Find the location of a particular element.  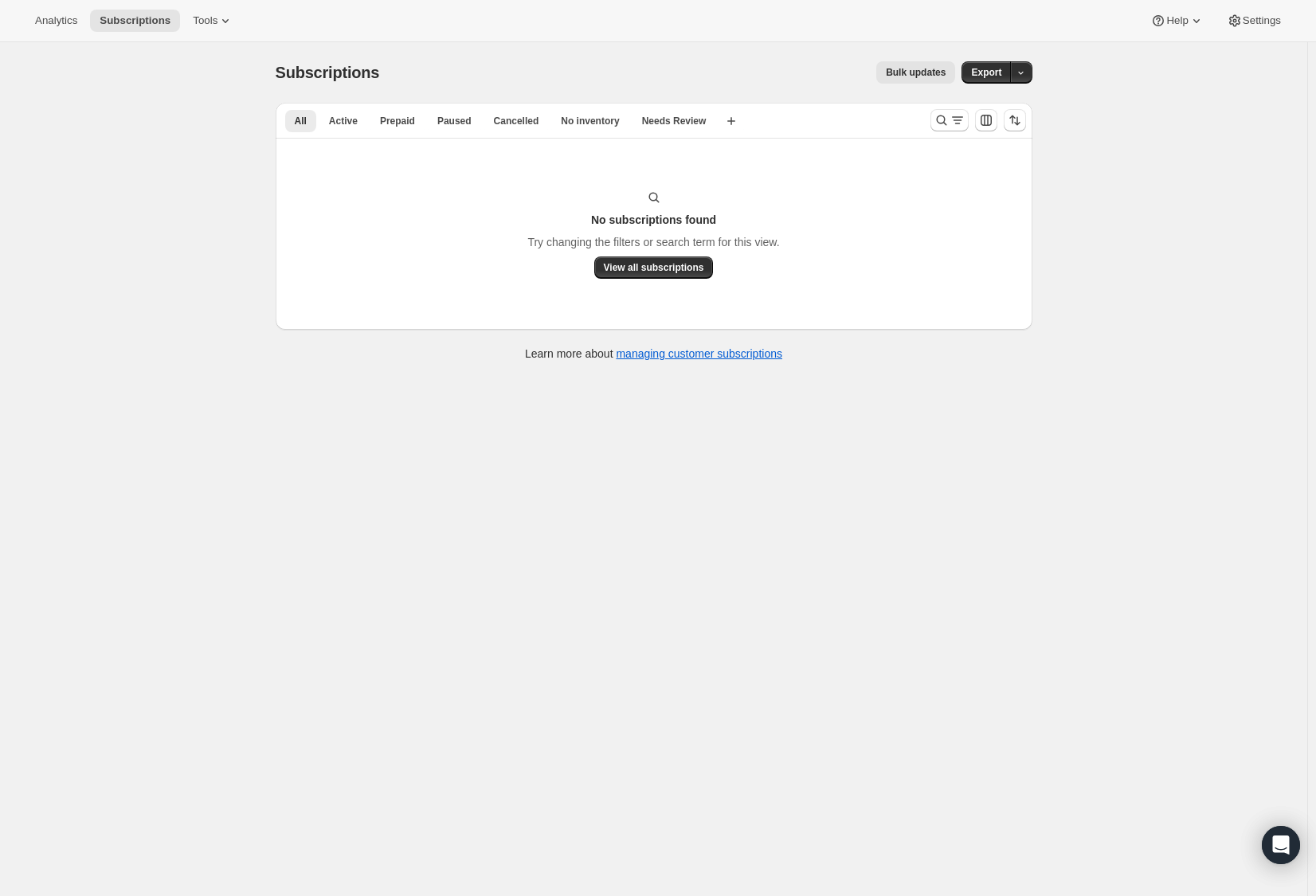

span: Active is located at coordinates (343, 121).